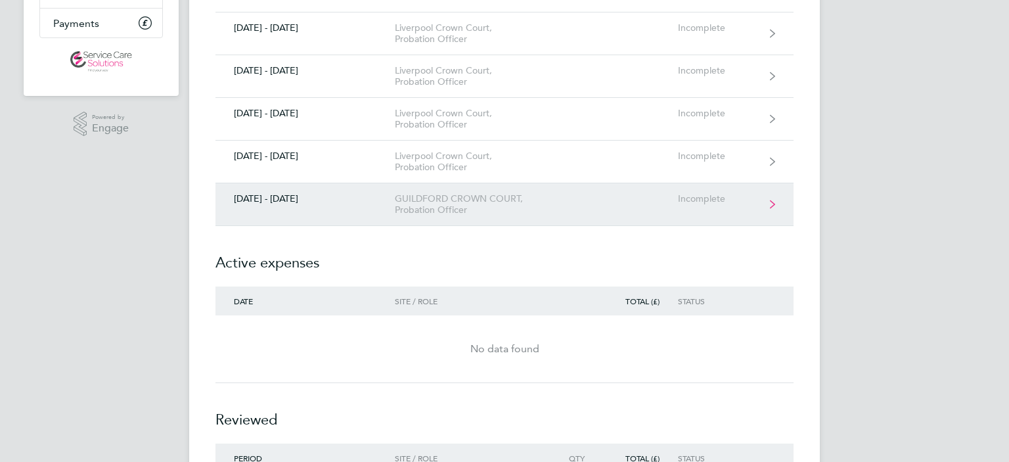 This screenshot has width=1009, height=462. I want to click on a: Powered byEngage, so click(101, 124).